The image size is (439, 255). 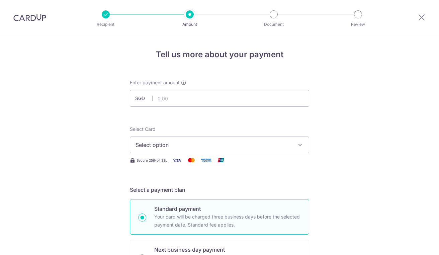 What do you see at coordinates (143, 129) in the screenshot?
I see `span: translation missing: en.payables.payment_networks.credit_card.summary.labels.select_card` at bounding box center [143, 129].